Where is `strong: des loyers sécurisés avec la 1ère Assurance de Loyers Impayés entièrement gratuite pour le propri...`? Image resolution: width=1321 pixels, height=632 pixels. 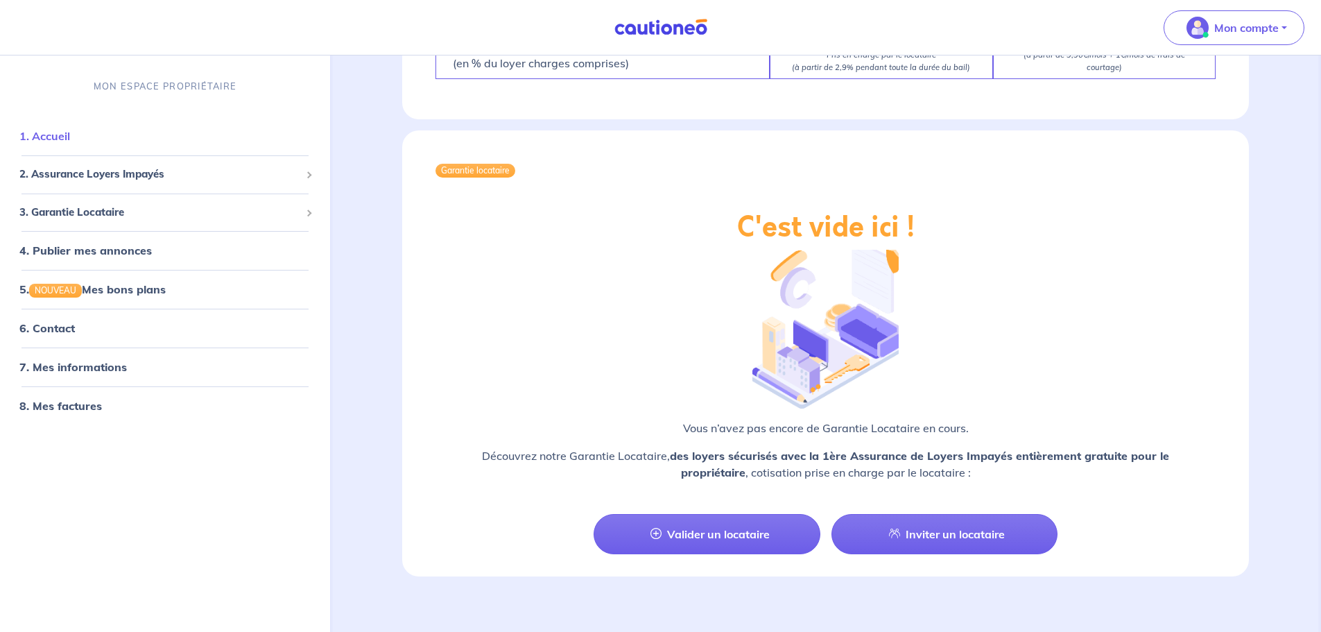
strong: des loyers sécurisés avec la 1ère Assurance de Loyers Impayés entièrement gratuite pour le propri... is located at coordinates (919, 464).